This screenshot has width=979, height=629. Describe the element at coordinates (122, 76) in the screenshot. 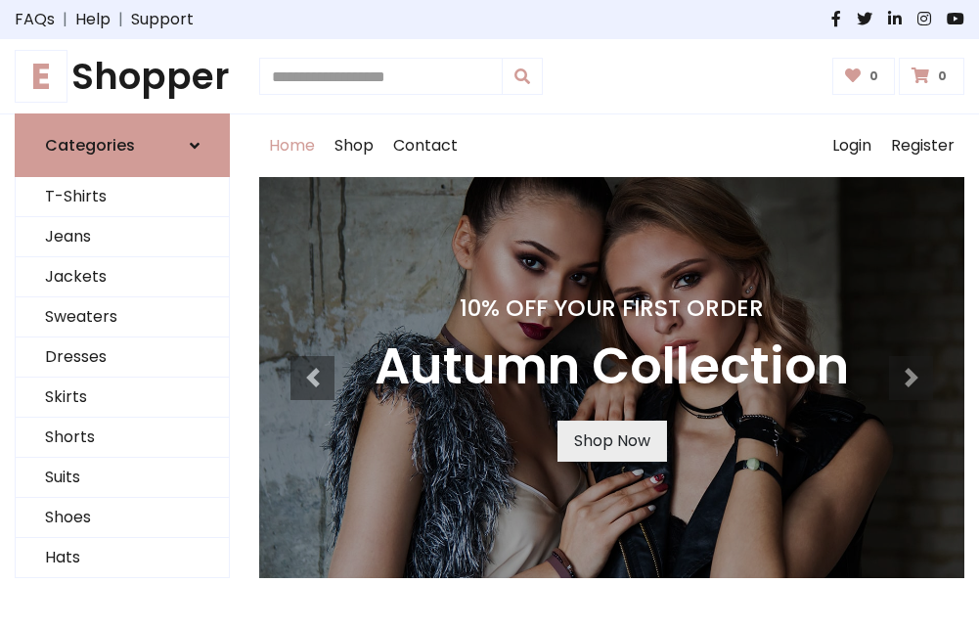

I see `h1: Shopper` at that location.